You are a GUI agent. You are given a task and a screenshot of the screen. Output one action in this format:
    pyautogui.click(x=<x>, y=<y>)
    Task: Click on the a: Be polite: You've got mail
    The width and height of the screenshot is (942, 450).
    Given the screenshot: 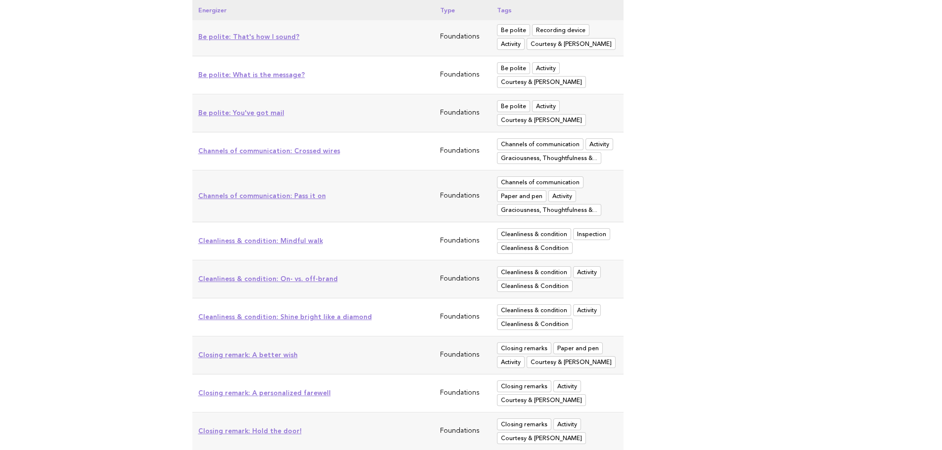 What is the action you would take?
    pyautogui.click(x=241, y=113)
    